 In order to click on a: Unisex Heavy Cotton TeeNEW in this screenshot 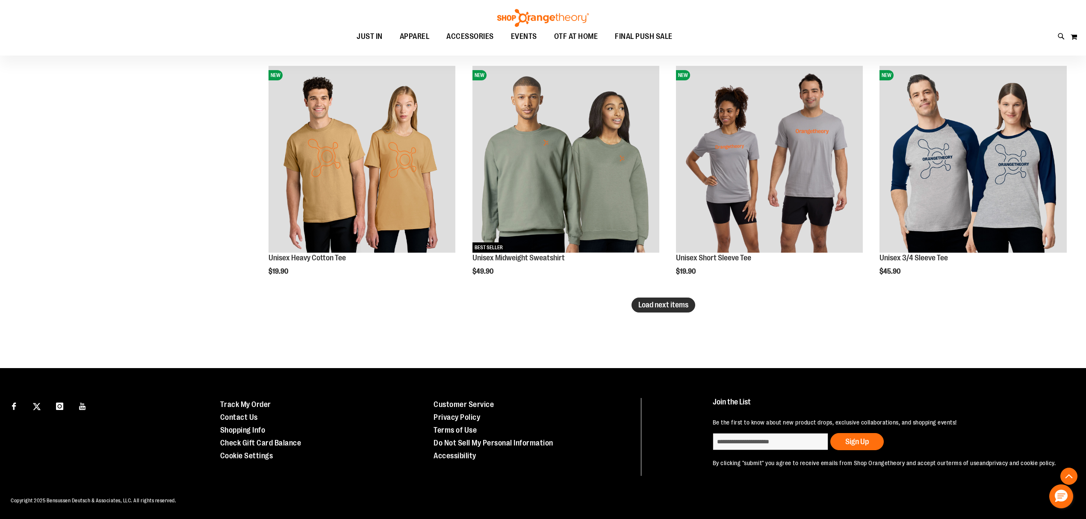, I will do `click(362, 160)`.